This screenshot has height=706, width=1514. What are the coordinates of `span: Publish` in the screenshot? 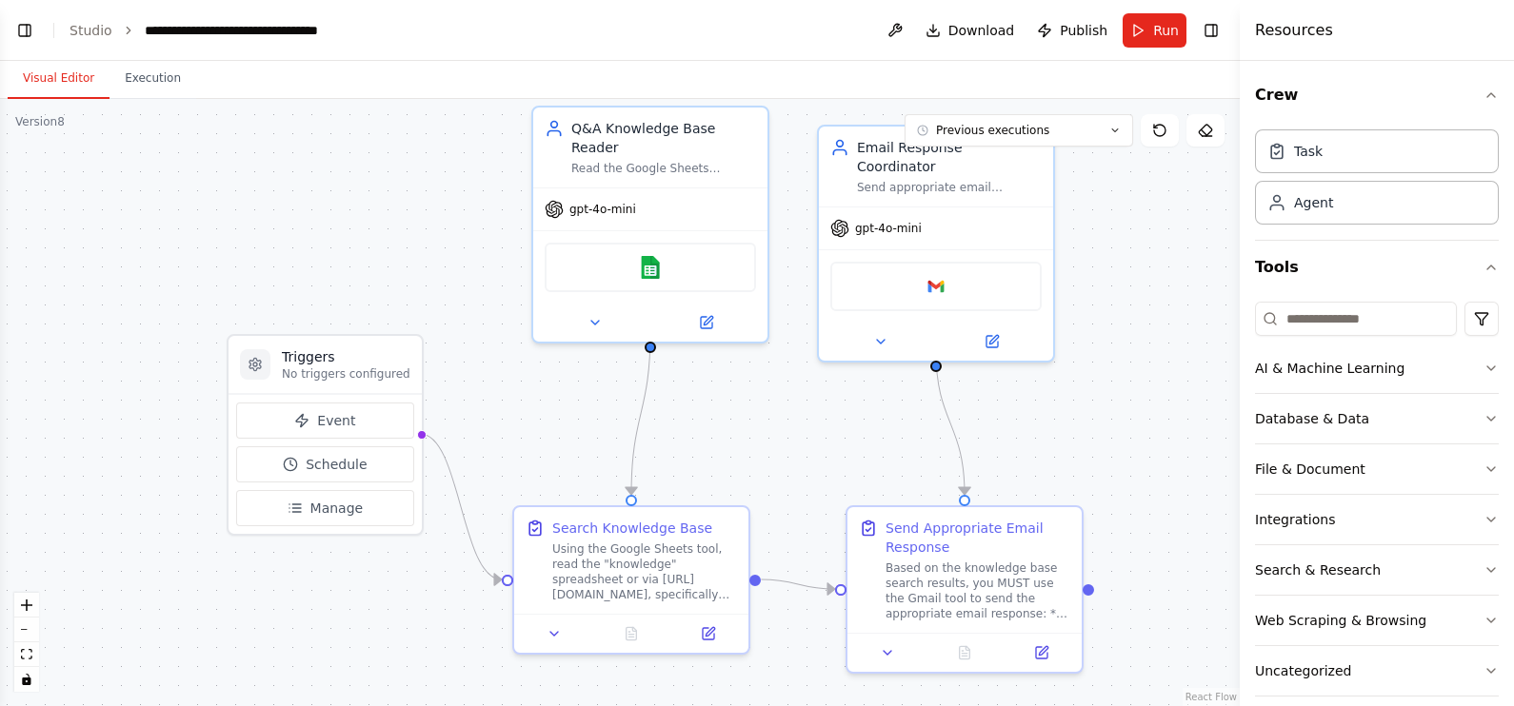 It's located at (1083, 30).